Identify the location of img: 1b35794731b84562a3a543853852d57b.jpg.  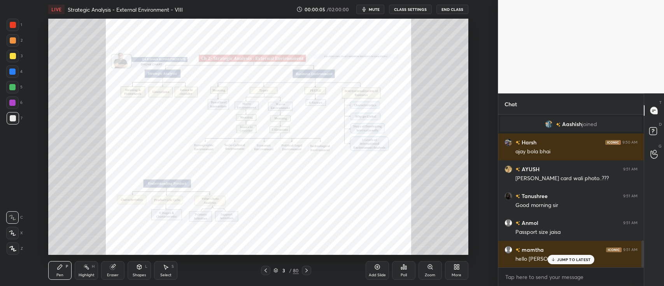
(508, 142).